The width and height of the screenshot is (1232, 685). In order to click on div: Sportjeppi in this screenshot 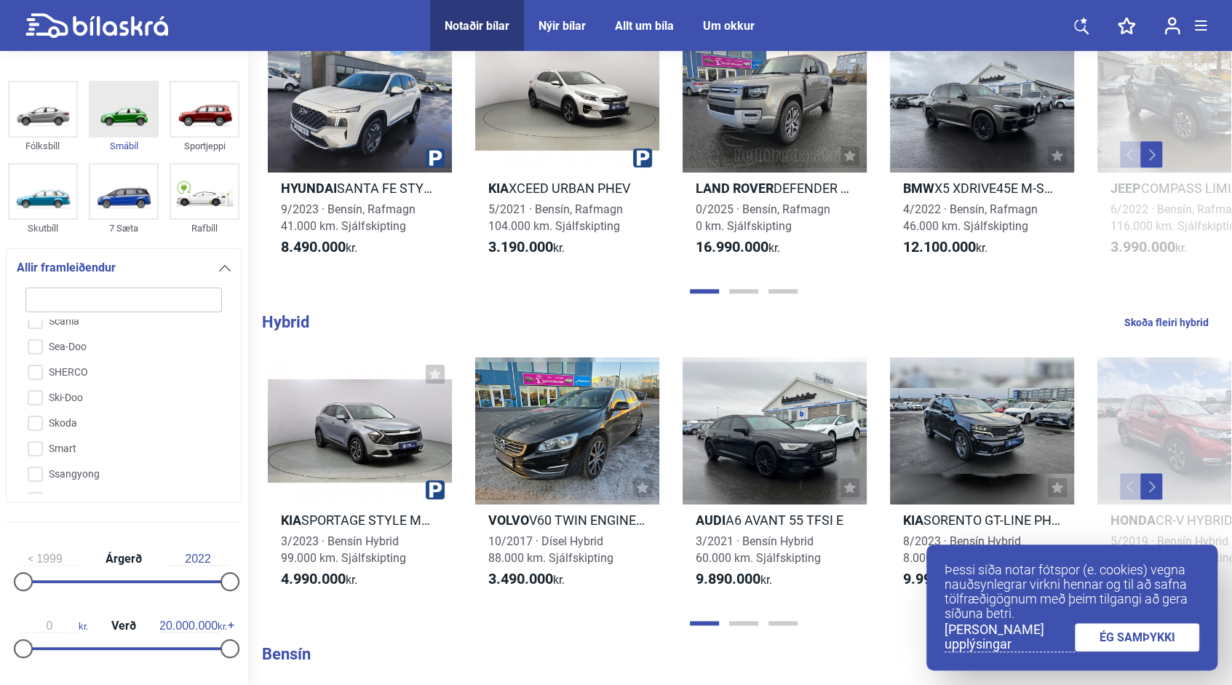, I will do `click(204, 145)`.